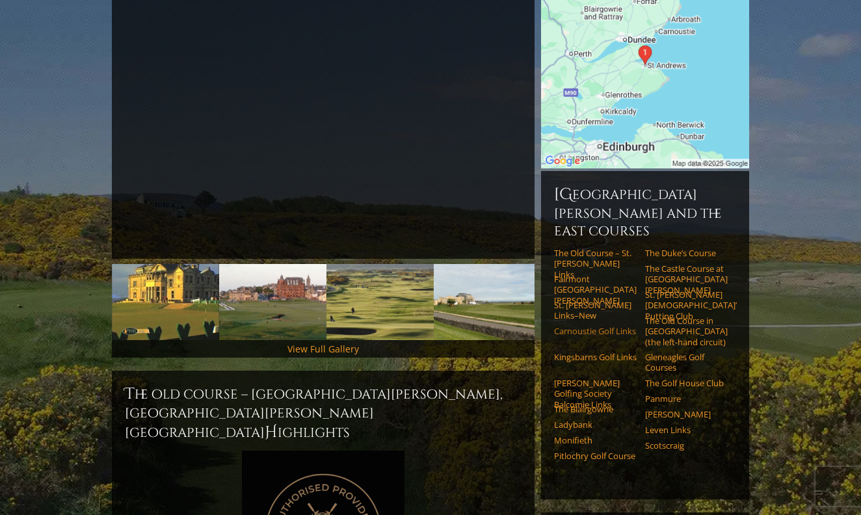 This screenshot has width=861, height=515. I want to click on a: Pitlochry Golf Course, so click(595, 456).